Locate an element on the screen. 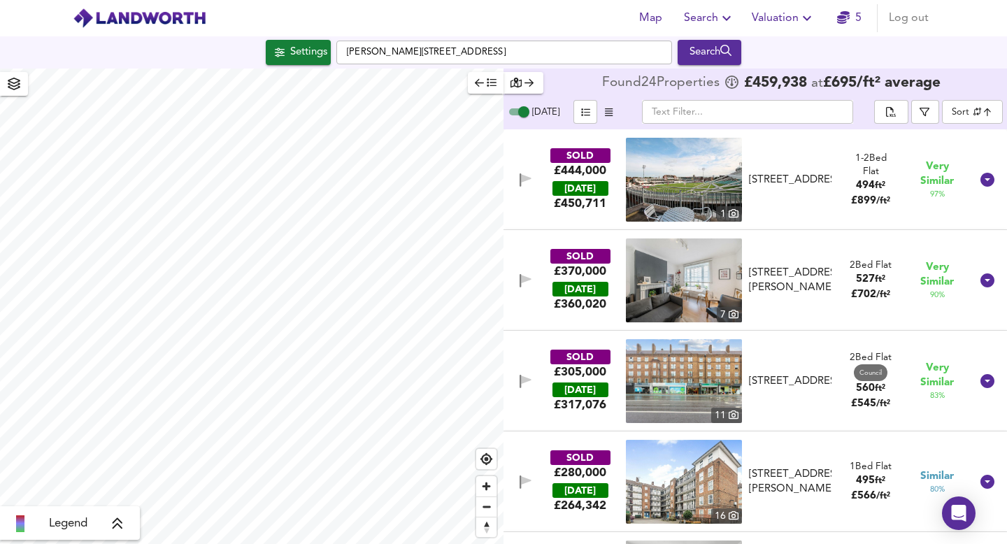 The height and width of the screenshot is (544, 1007). div: 11 is located at coordinates (727, 416).